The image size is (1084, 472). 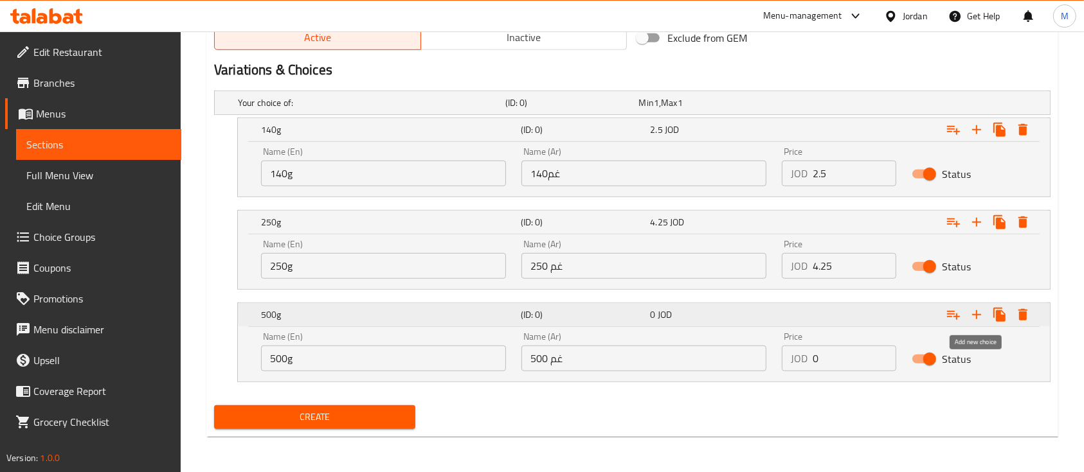 What do you see at coordinates (707, 38) in the screenshot?
I see `span: Exclude from GEM` at bounding box center [707, 38].